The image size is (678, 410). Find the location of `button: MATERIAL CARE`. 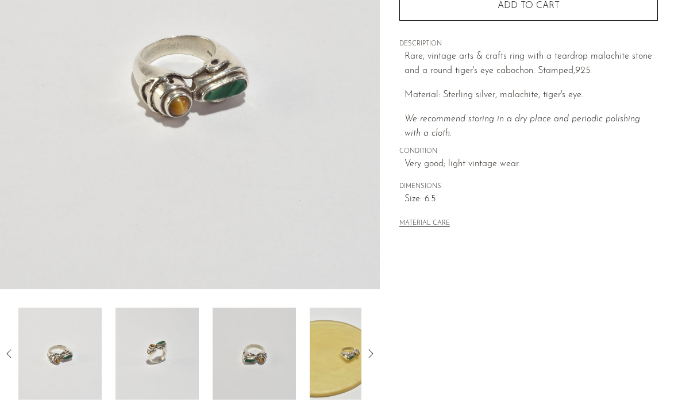

button: MATERIAL CARE is located at coordinates (425, 224).